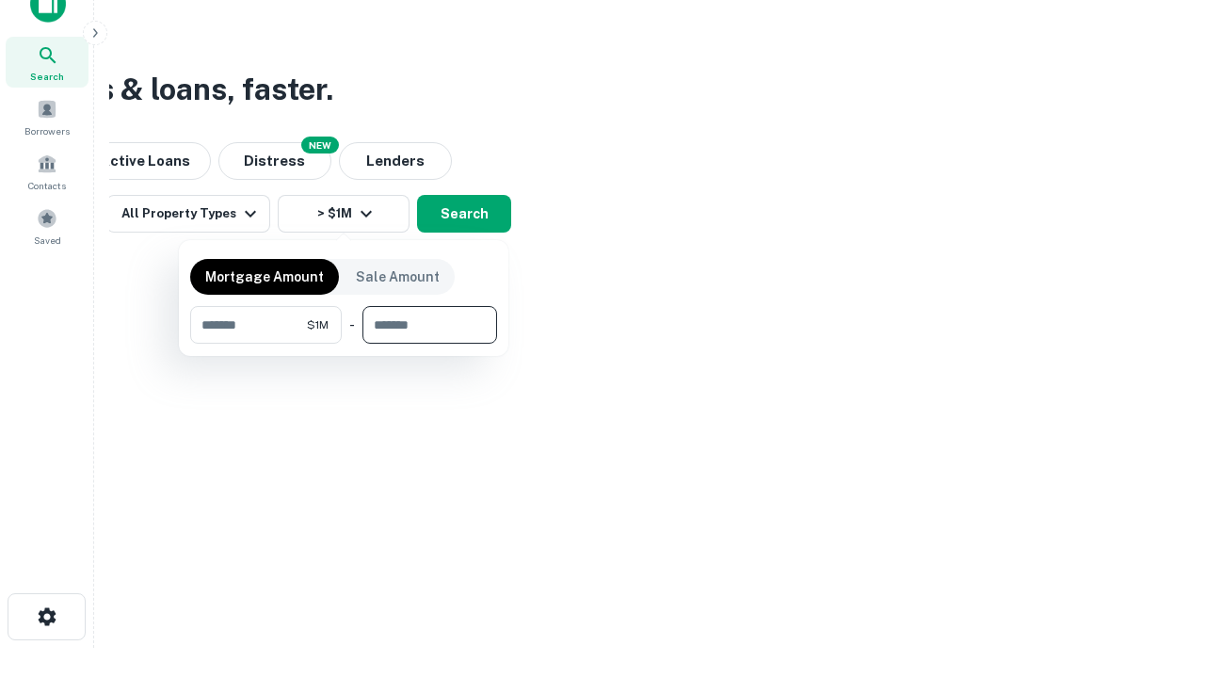 The image size is (1205, 678). I want to click on p: Mortgage Amount, so click(265, 277).